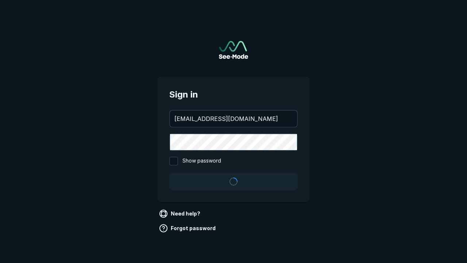  What do you see at coordinates (233, 50) in the screenshot?
I see `a: Go to sign in` at bounding box center [233, 50].